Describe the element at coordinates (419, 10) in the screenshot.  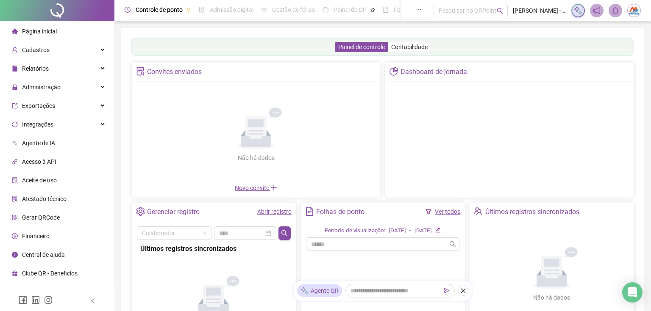
I see `span: ellipsis` at that location.